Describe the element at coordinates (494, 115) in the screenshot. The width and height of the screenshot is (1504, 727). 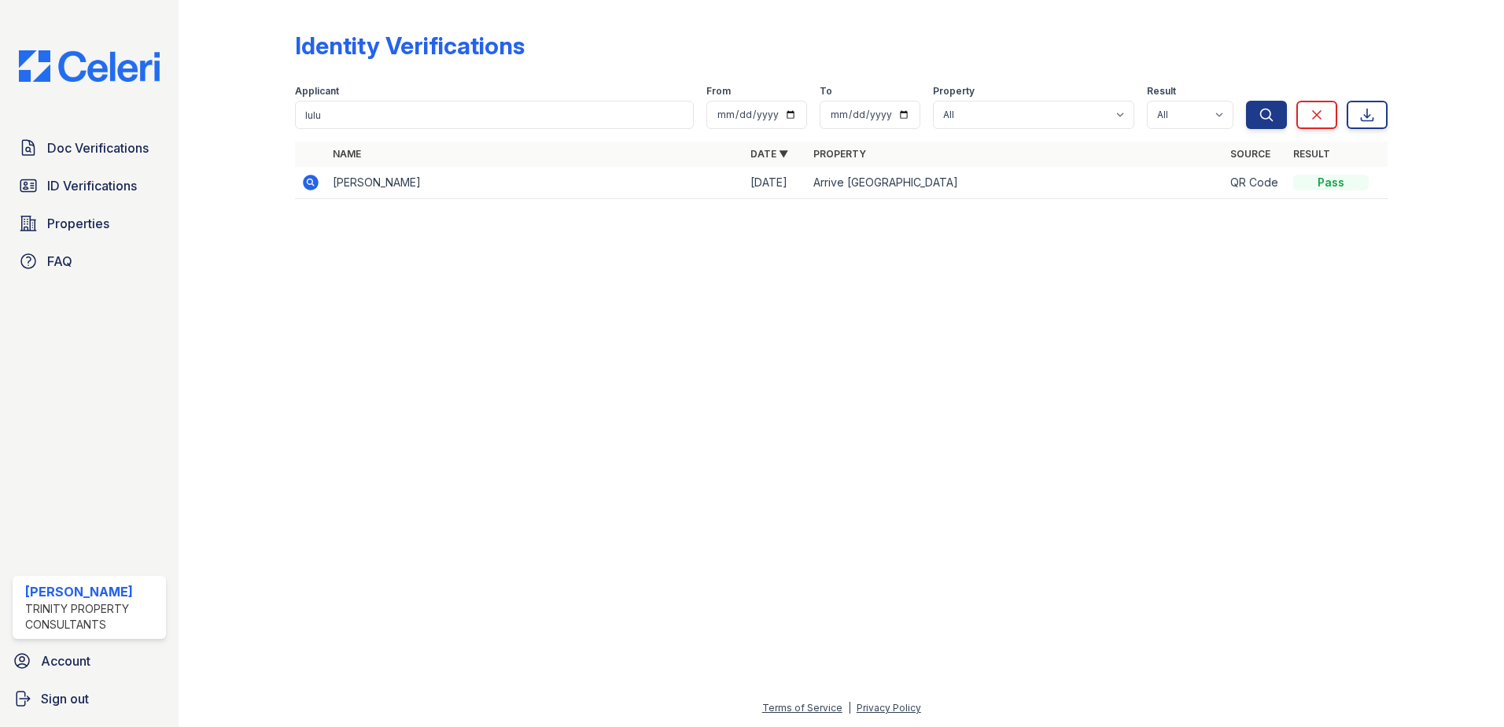
I see `input: Search by name or phone number` at that location.